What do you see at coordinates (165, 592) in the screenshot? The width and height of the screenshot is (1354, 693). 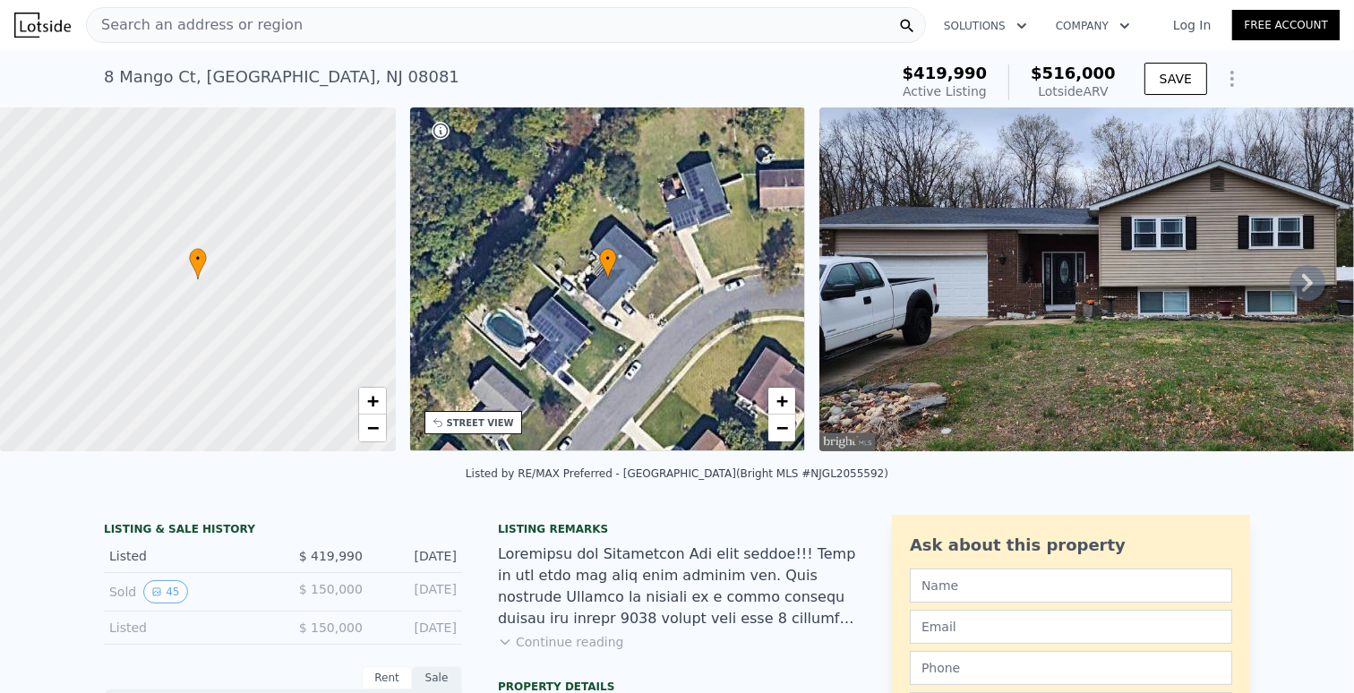 I see `button: View historical data` at bounding box center [165, 592].